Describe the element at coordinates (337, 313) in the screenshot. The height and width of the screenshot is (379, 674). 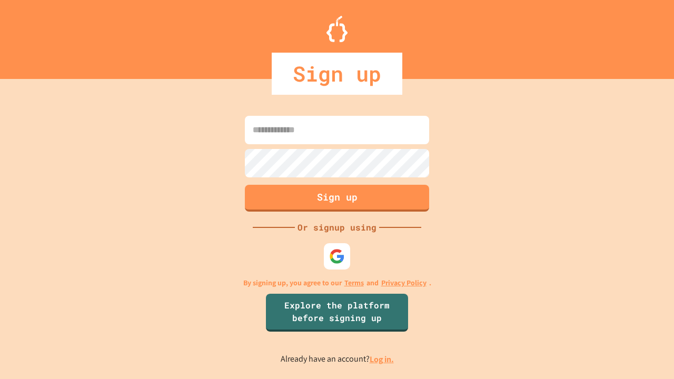
I see `a: Explore the platform before signing up` at that location.